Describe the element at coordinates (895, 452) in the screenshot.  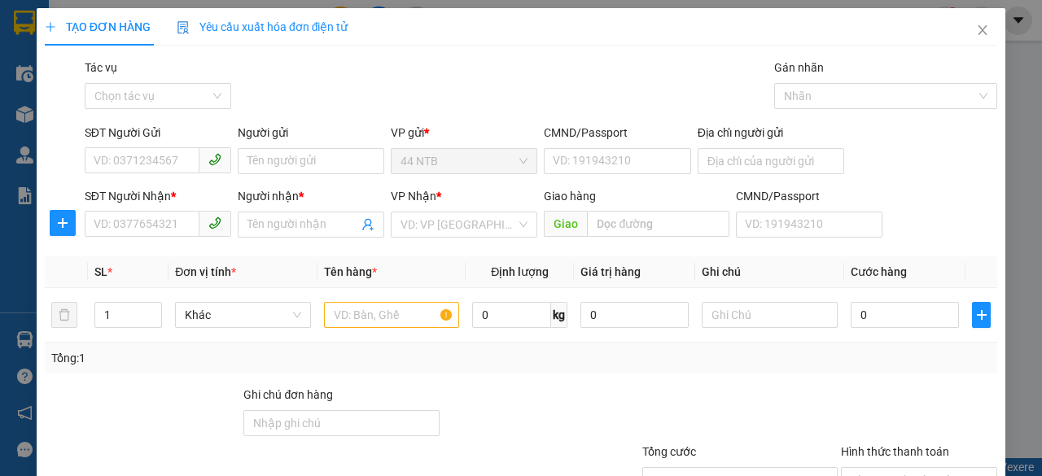
I see `label: Hình thức thanh toán` at that location.